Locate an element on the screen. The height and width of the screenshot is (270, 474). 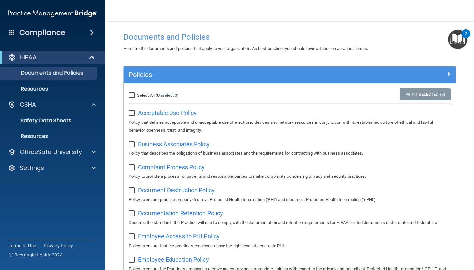
p: Policy that defines acceptable and unacceptable use of electronic devices and network resources i... is located at coordinates (290, 127).